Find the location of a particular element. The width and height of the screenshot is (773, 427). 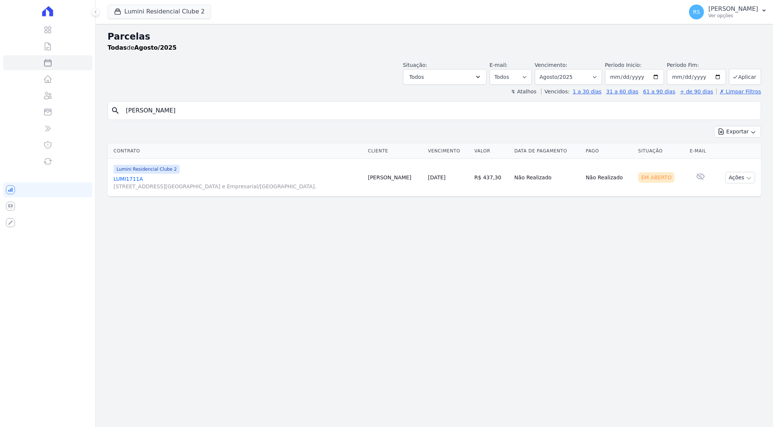

th: Cliente is located at coordinates (395, 151).